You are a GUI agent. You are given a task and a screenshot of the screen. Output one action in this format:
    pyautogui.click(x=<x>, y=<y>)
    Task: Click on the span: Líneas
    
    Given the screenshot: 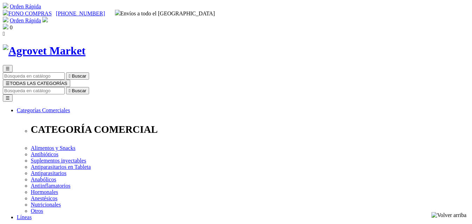 What is the action you would take?
    pyautogui.click(x=24, y=217)
    